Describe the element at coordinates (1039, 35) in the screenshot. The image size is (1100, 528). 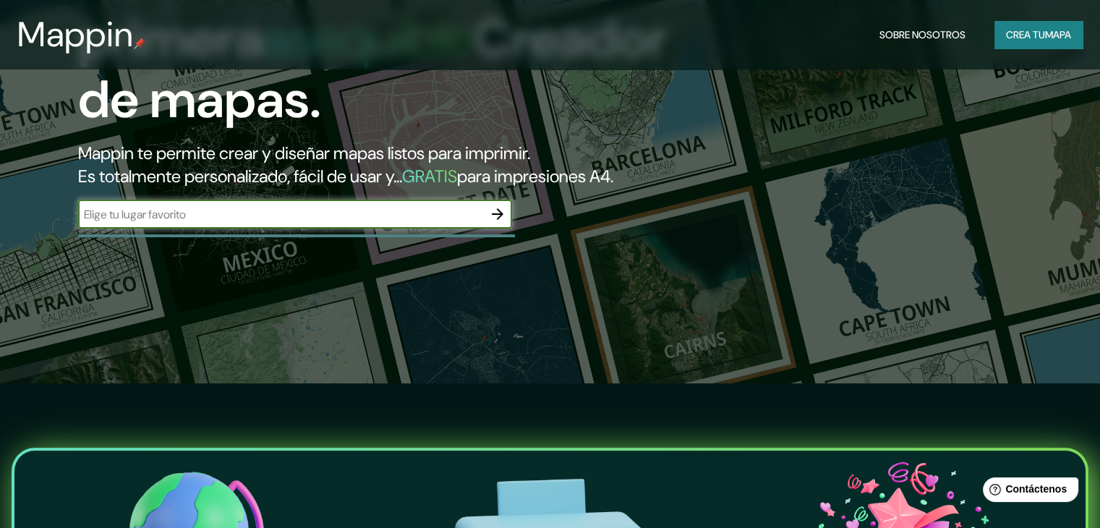
I see `button: Crea tumapa` at that location.